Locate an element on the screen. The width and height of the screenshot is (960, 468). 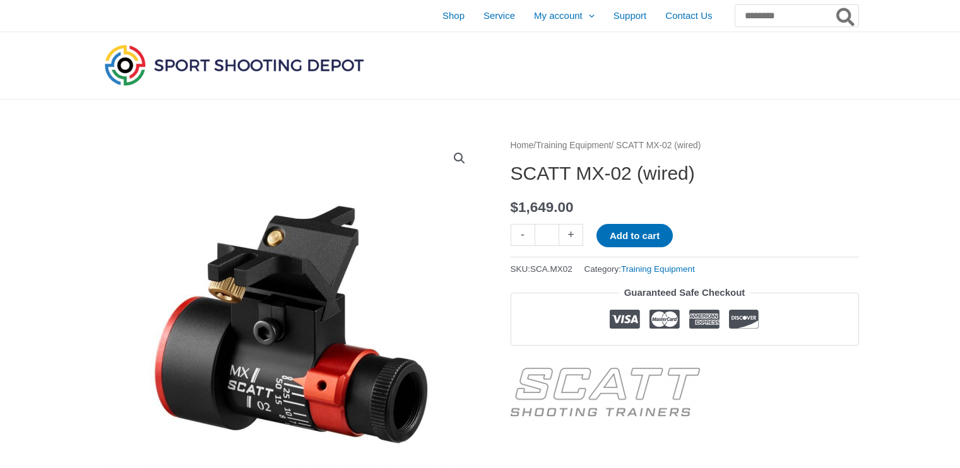
h1: SCATT MX-02 (wired) is located at coordinates (685, 174).